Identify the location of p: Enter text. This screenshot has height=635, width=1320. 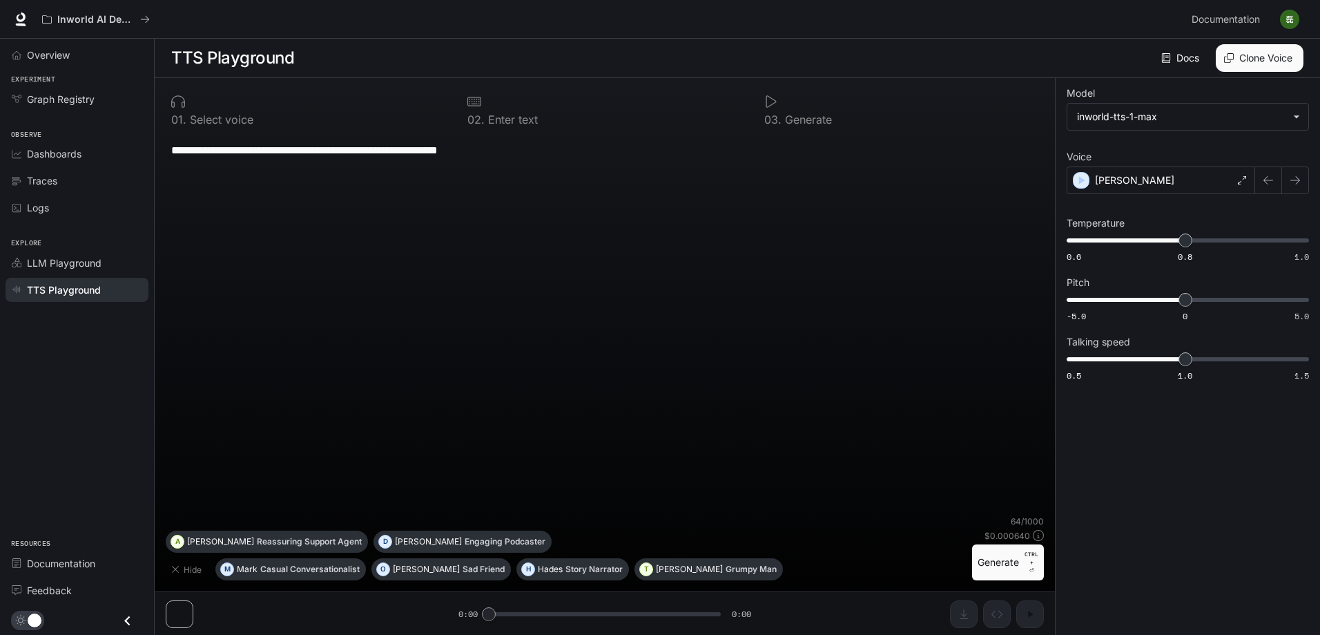
(511, 119).